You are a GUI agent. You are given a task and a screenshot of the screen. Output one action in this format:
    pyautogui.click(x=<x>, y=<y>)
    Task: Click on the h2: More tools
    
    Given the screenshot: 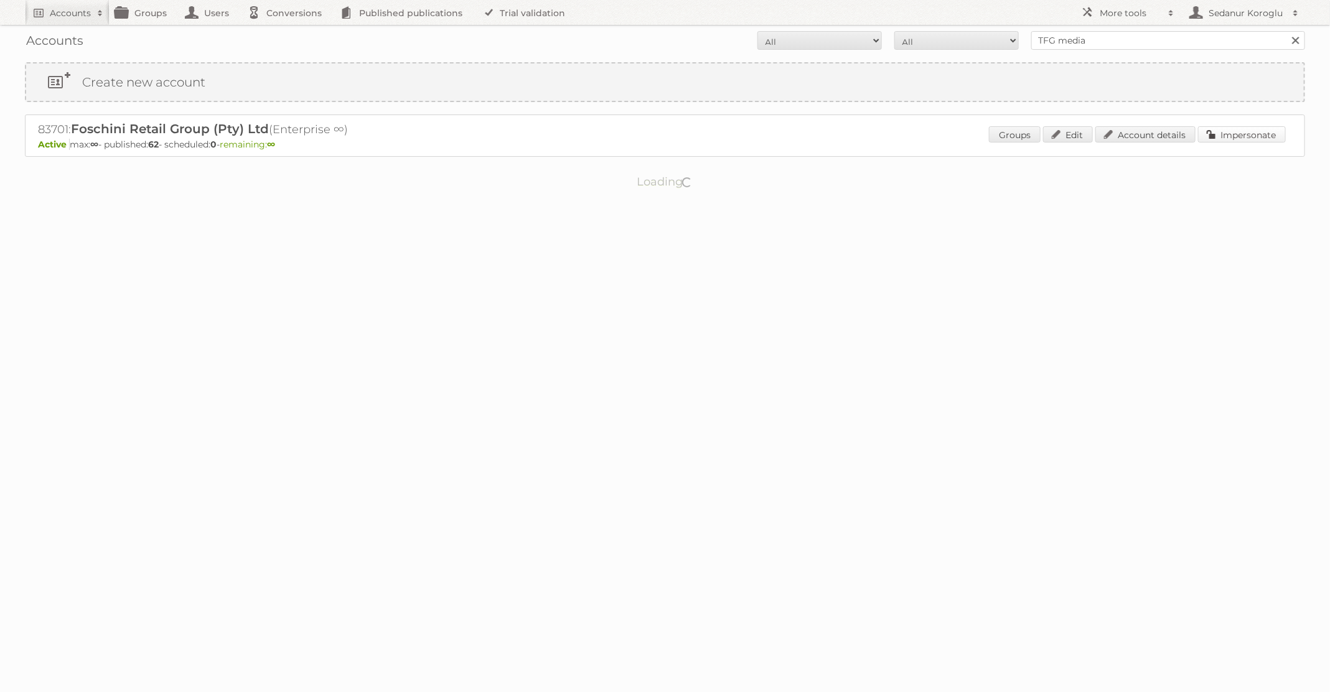 What is the action you would take?
    pyautogui.click(x=1131, y=13)
    